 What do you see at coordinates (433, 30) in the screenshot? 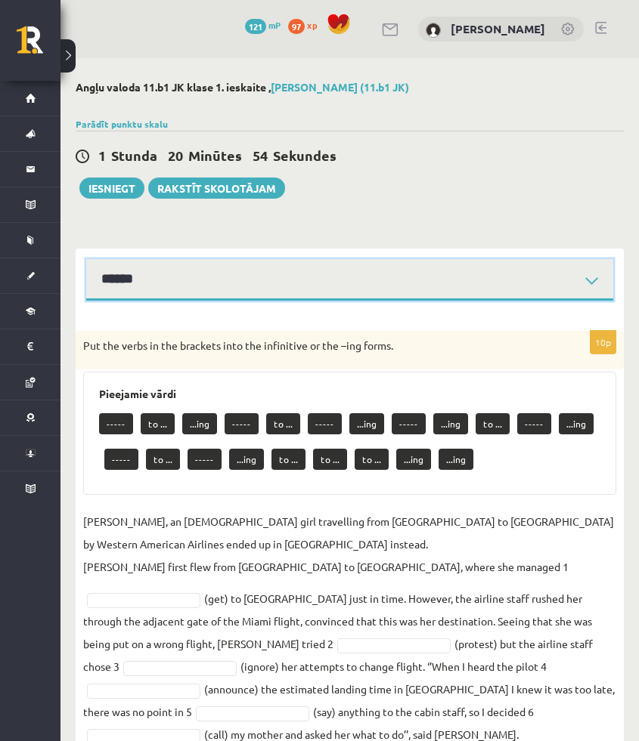
I see `img: Iveta Eglīte` at bounding box center [433, 30].